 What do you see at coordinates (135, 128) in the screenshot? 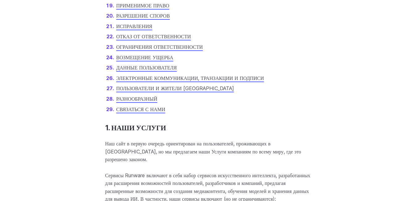
I see `a: 1. НАШИ УСЛУГИ` at bounding box center [135, 128].